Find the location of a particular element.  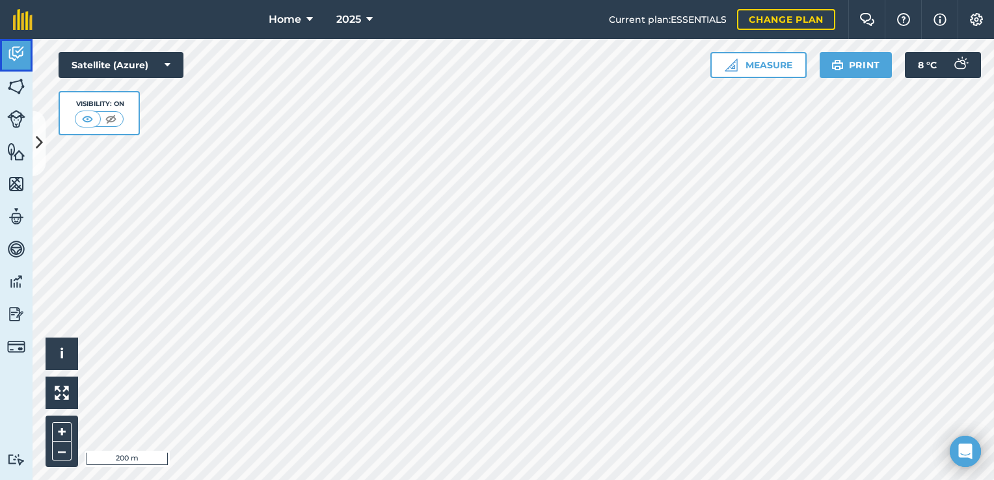

img: svg+xml;base64,PHN2ZyB4bWxucz0iaHR0cDovL3d3dy53My5vcmcvMjAwMC9zdmciIHdpZHRoPSIxOSIgaGVpZ2h0PSIyNC... is located at coordinates (837, 65).